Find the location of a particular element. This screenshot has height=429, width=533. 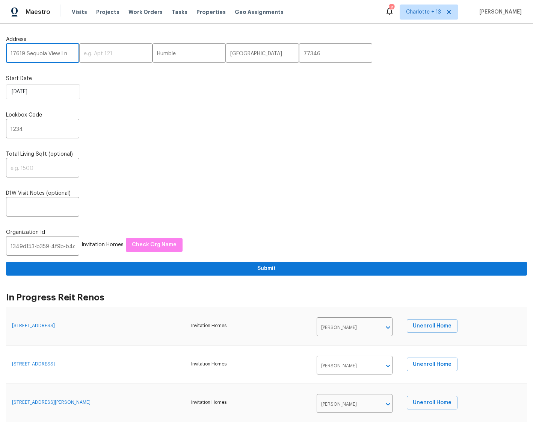

input: M/D/YYYY is located at coordinates (43, 92).